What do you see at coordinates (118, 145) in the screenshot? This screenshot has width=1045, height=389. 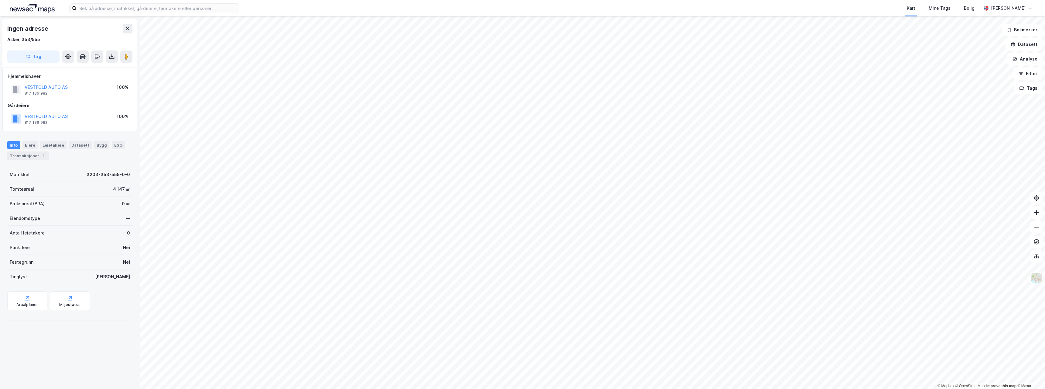 I see `div: ESG` at bounding box center [118, 145].